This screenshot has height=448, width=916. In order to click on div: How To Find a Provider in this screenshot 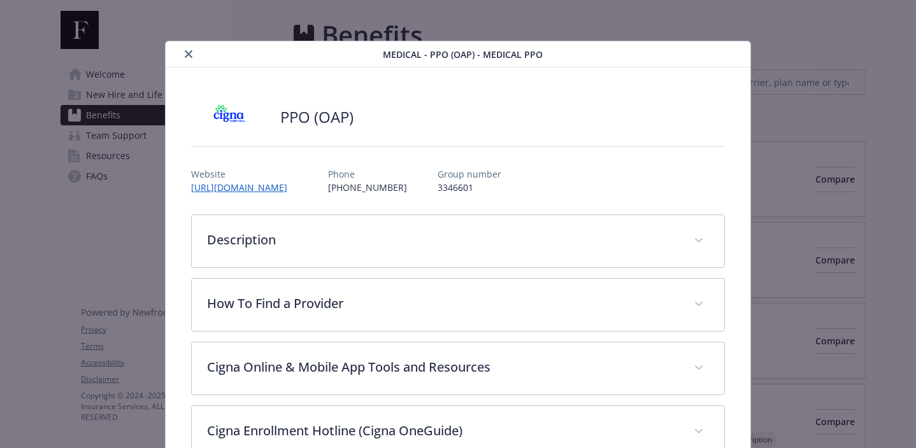, I will do `click(458, 305)`.